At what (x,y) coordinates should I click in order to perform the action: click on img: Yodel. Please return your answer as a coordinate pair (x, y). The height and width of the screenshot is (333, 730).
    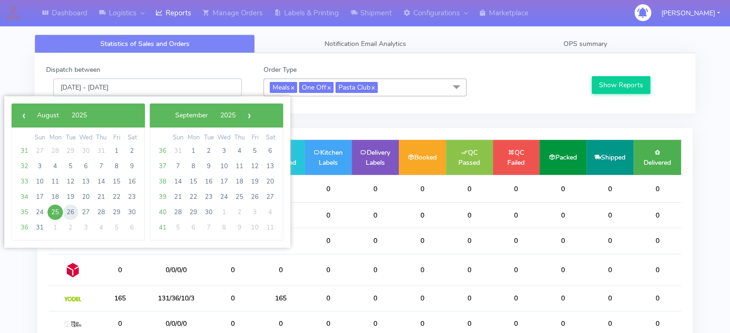
    Looking at the image, I should click on (72, 299).